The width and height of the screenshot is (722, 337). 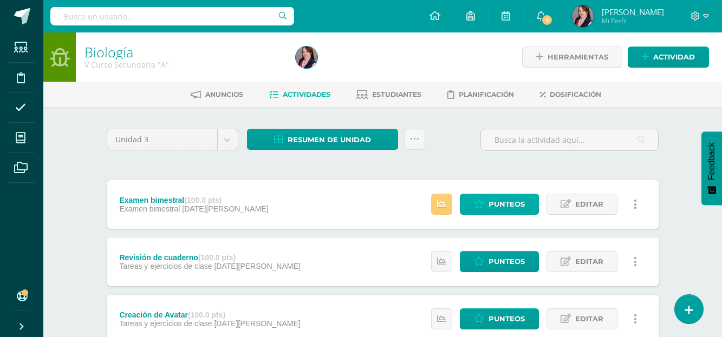 I want to click on a: Herramientas, so click(x=572, y=57).